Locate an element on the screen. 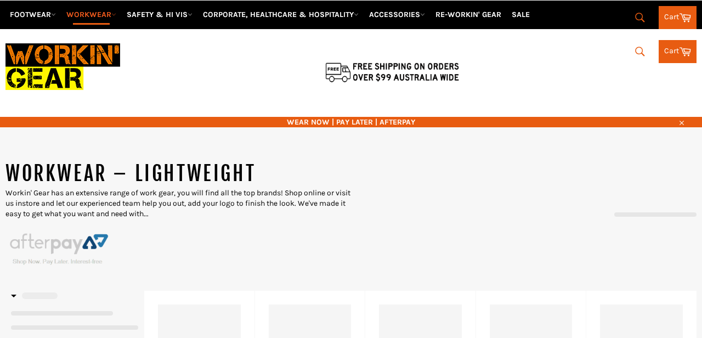 Image resolution: width=702 pixels, height=338 pixels. a: WORKWEAR is located at coordinates (91, 14).